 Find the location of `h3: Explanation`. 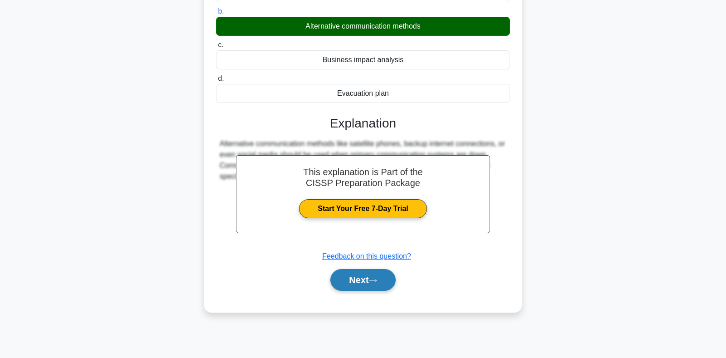

h3: Explanation is located at coordinates (363, 123).